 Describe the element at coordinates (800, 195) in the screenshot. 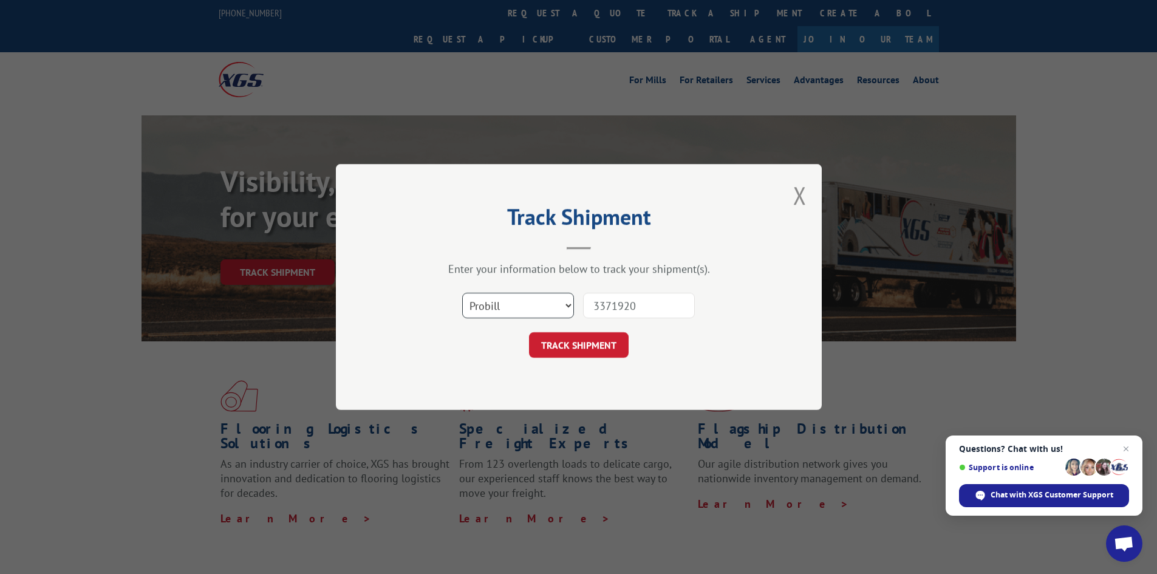

I see `button: Close modal` at that location.